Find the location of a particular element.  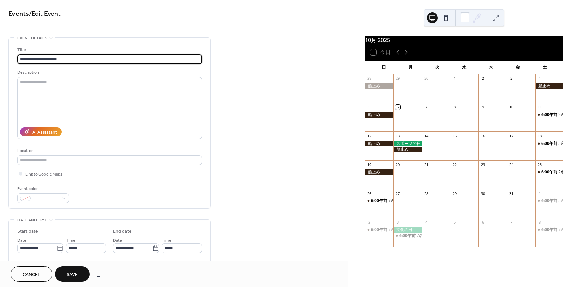

span: Date and time is located at coordinates (32, 220).